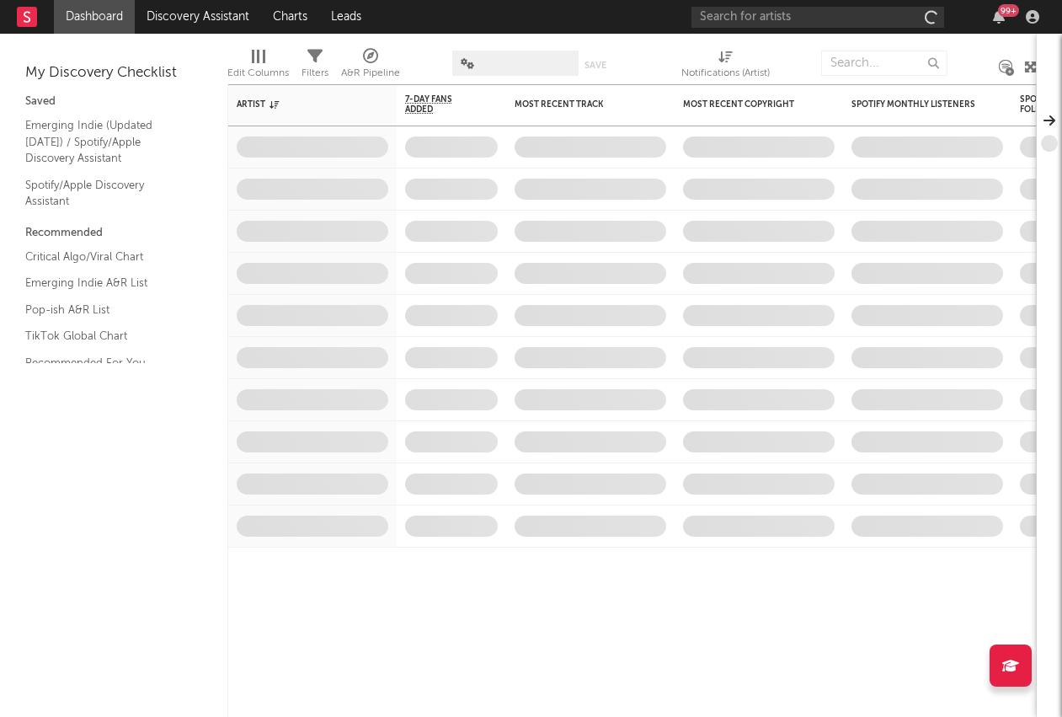 This screenshot has height=717, width=1062. I want to click on a: TikTok Global Chart, so click(105, 336).